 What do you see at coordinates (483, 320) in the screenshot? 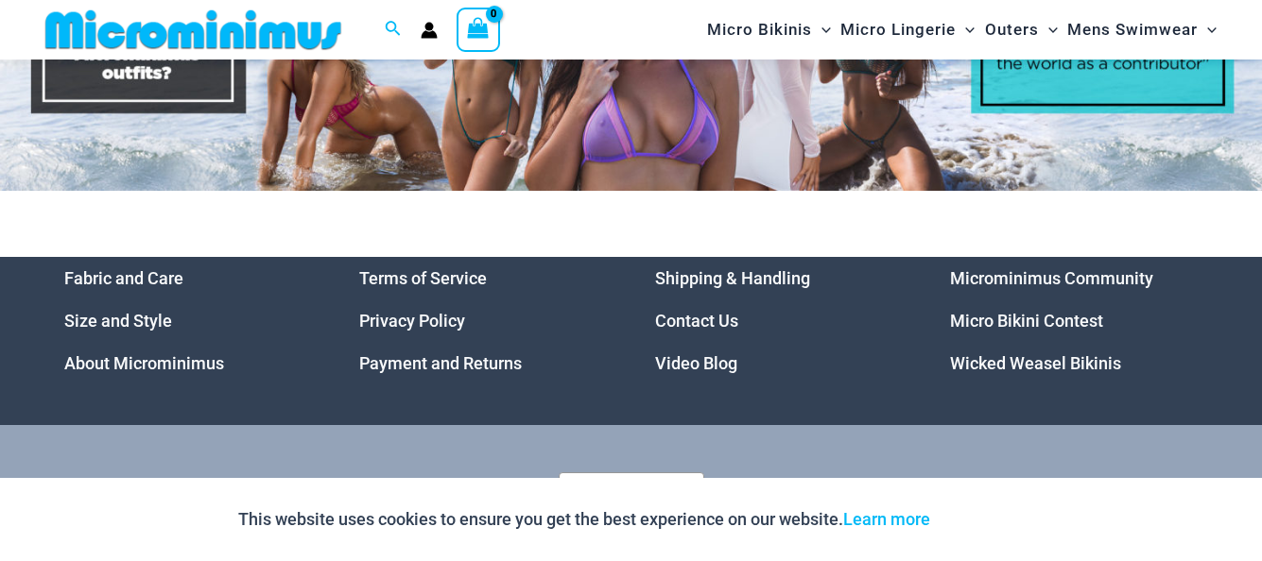
I see `aside: Footer Widget 2` at bounding box center [483, 320].